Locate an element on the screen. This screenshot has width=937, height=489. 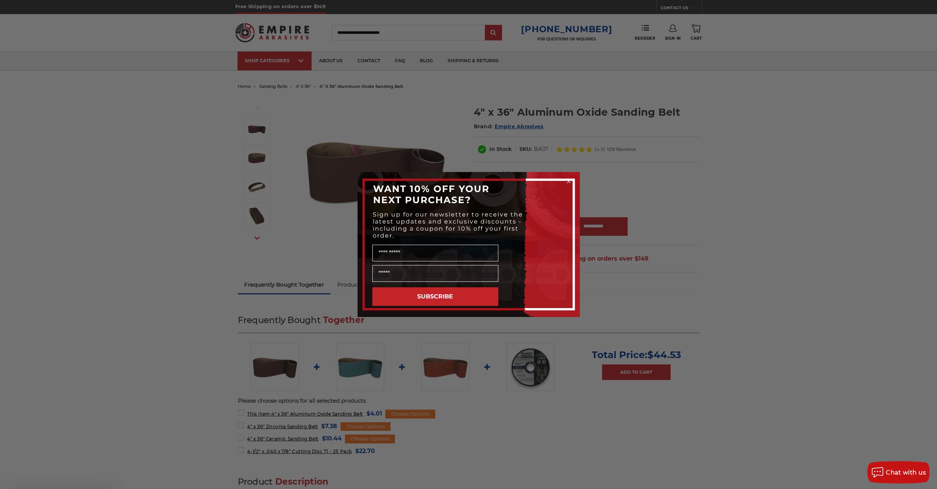
button: SUBSCRIBE is located at coordinates (435, 296).